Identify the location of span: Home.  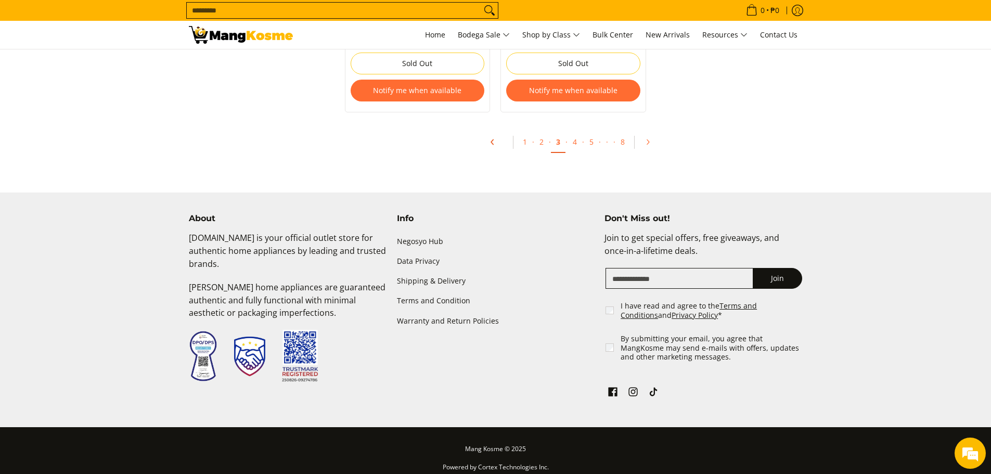
(435, 34).